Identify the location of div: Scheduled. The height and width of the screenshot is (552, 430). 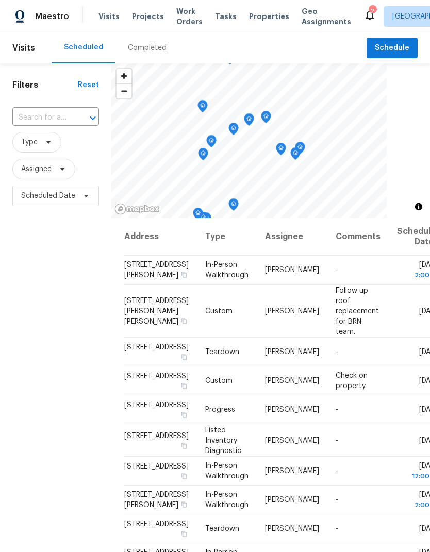
(83, 47).